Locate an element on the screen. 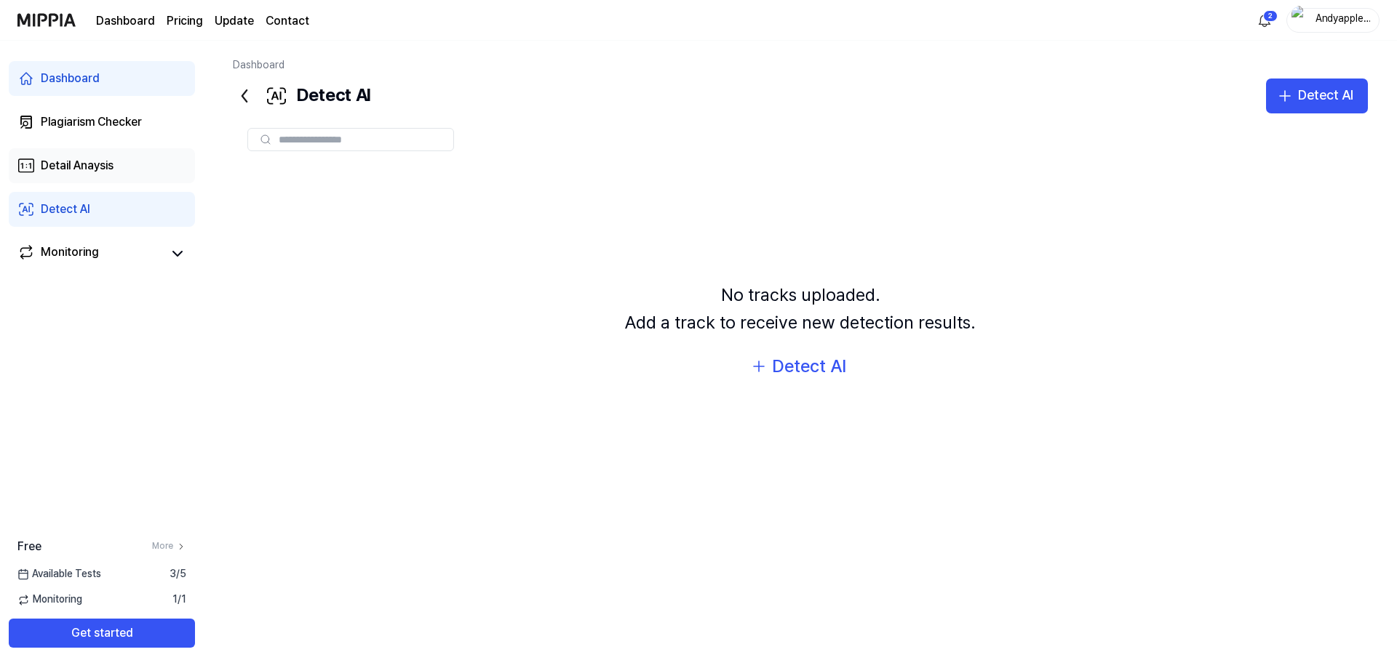 The image size is (1397, 668). a: Monitoring is located at coordinates (90, 254).